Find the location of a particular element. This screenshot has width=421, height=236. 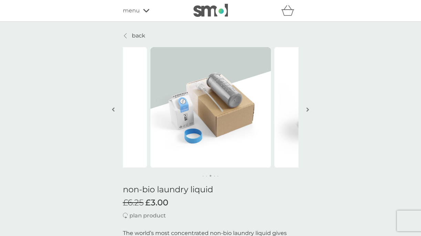

p: plan product is located at coordinates (148, 216).